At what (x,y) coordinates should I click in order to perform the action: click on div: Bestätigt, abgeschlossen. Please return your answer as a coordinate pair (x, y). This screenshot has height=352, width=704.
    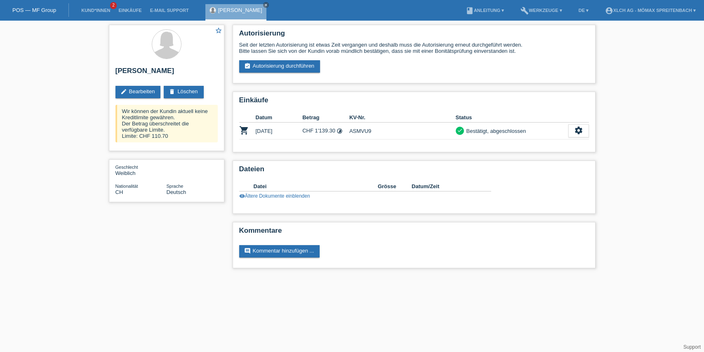
    Looking at the image, I should click on (495, 131).